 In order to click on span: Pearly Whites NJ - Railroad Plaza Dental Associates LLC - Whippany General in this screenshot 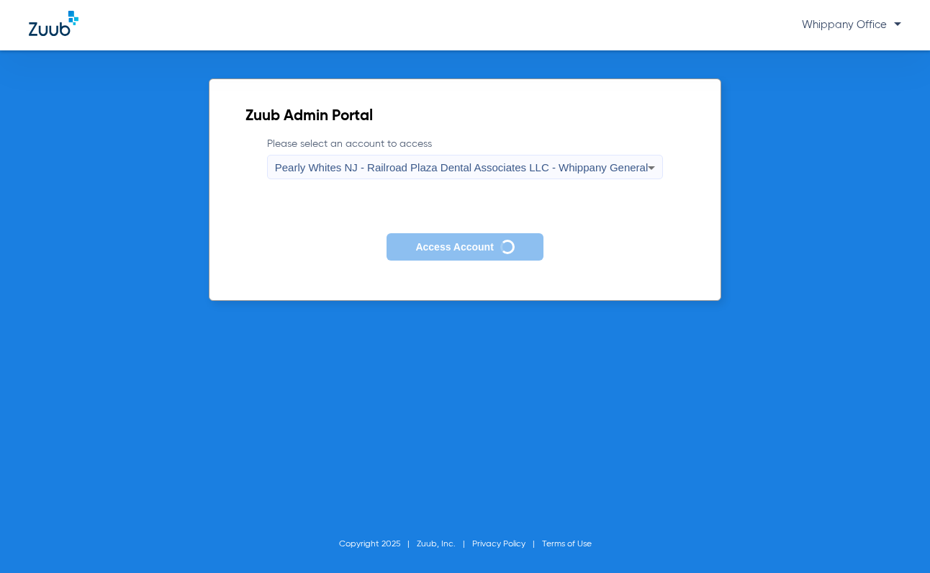, I will do `click(461, 167)`.